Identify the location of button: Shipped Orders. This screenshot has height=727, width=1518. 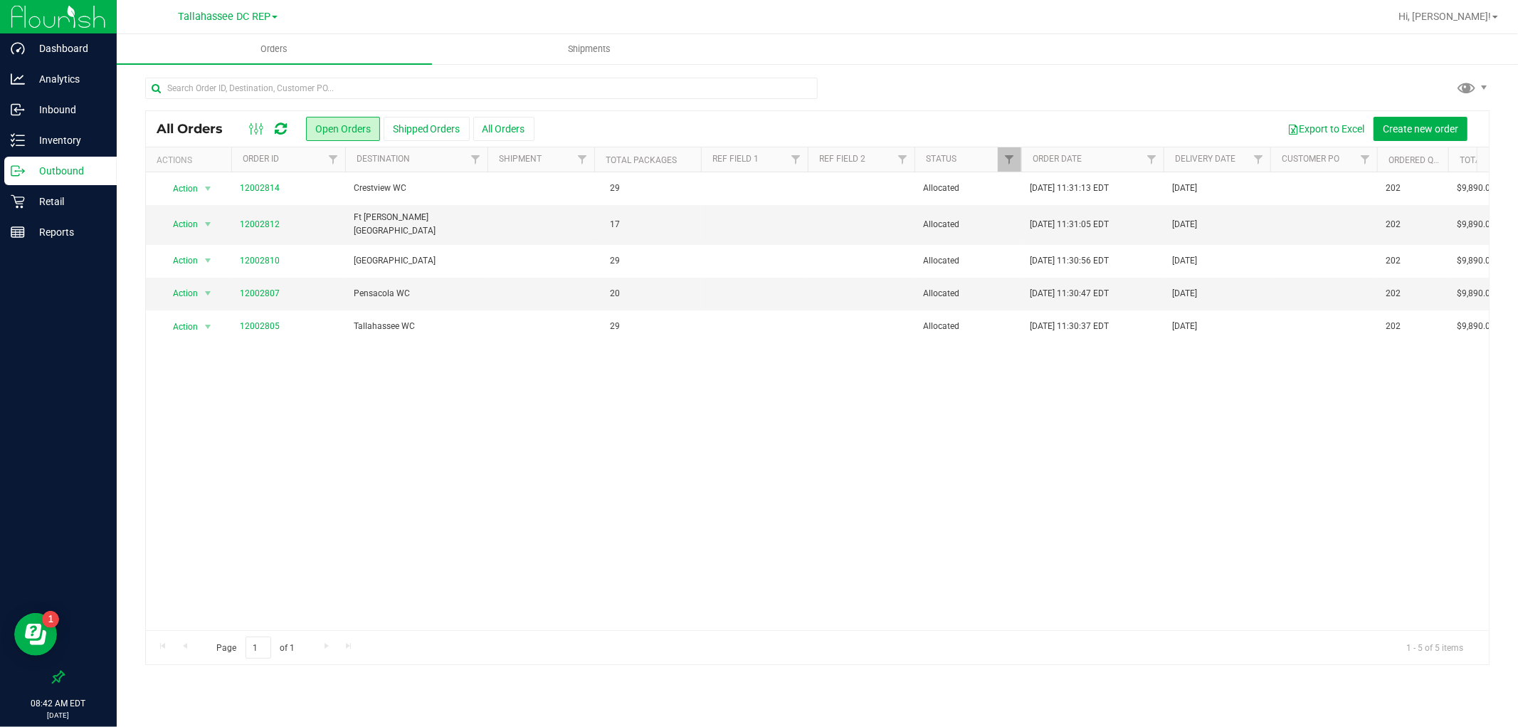
(426, 129).